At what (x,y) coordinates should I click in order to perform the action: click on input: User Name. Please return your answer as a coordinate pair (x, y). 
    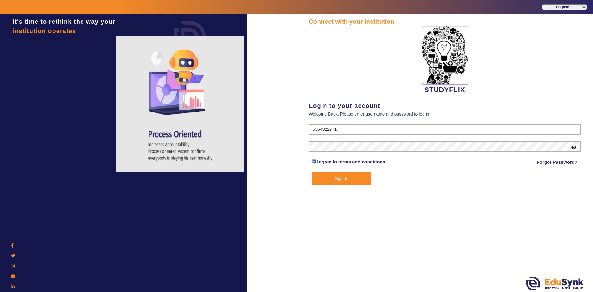
    Looking at the image, I should click on (445, 129).